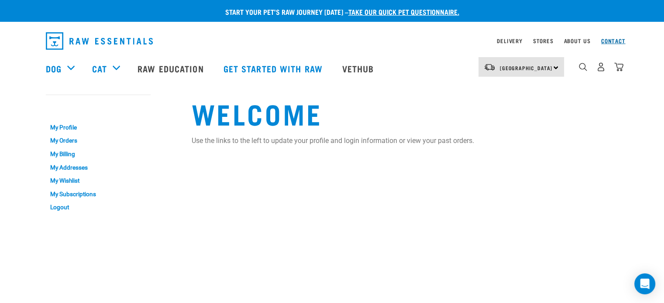  What do you see at coordinates (645, 284) in the screenshot?
I see `div: Open Intercom Messenger` at bounding box center [645, 284].